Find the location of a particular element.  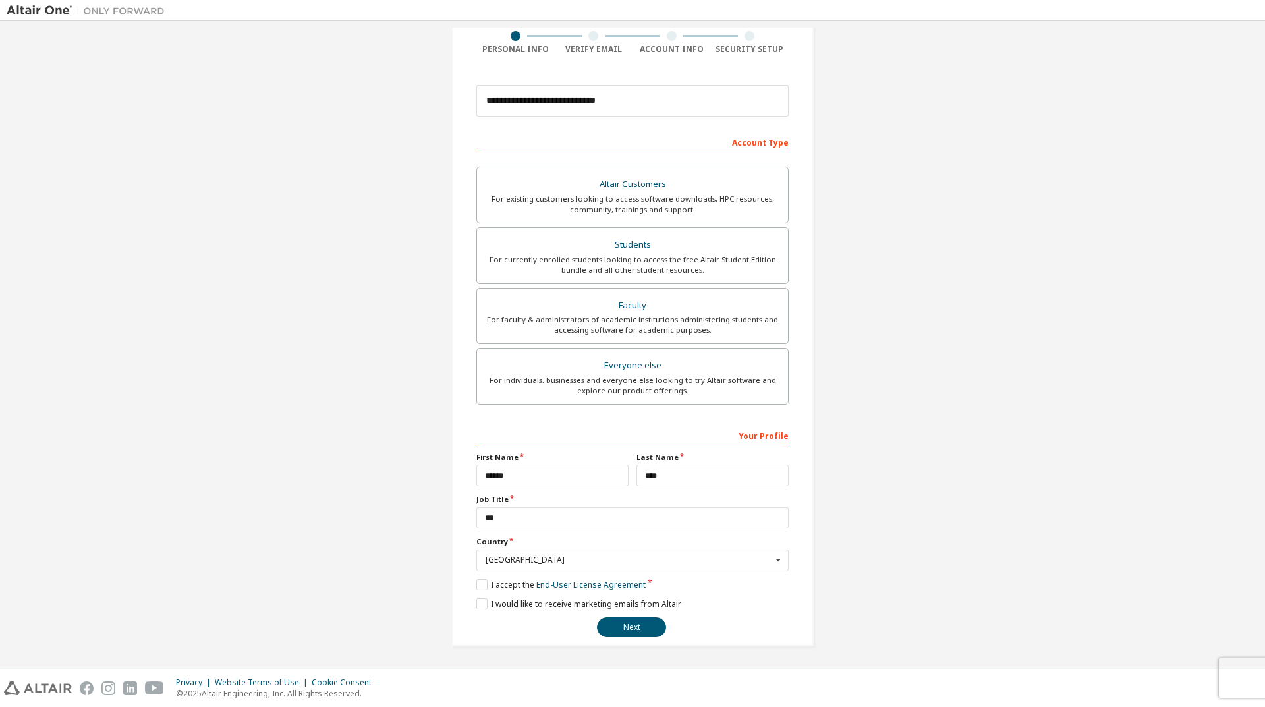

div: Everyone else is located at coordinates (632, 366).